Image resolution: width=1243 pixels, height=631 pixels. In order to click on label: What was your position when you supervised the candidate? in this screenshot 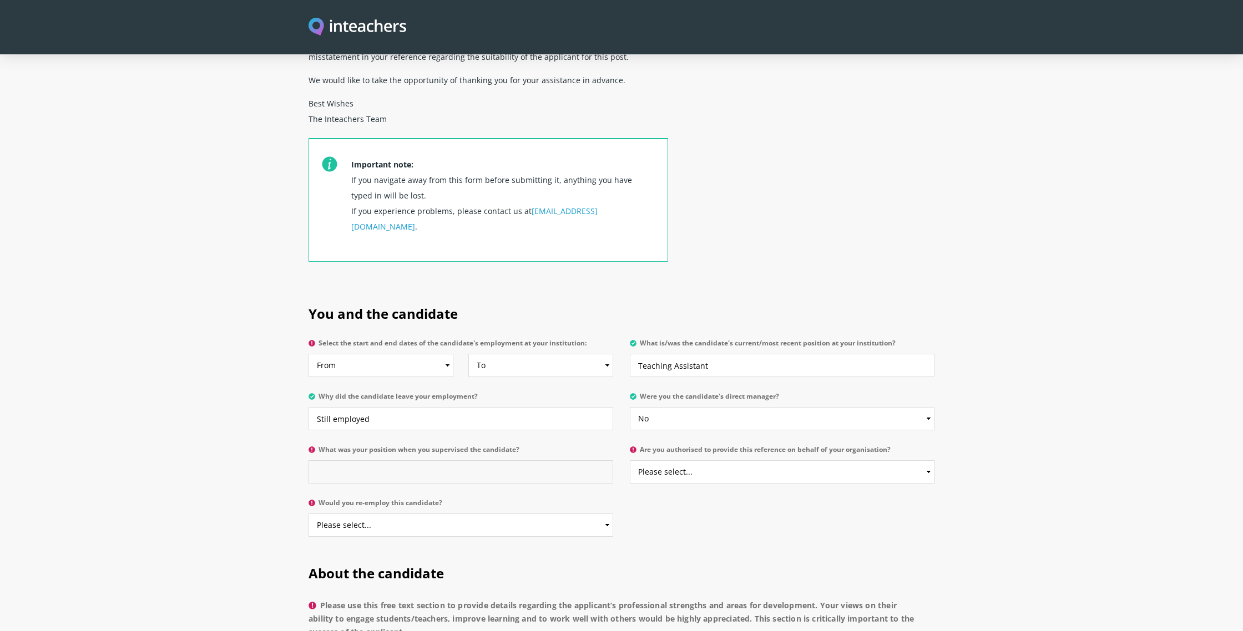, I will do `click(460, 453)`.